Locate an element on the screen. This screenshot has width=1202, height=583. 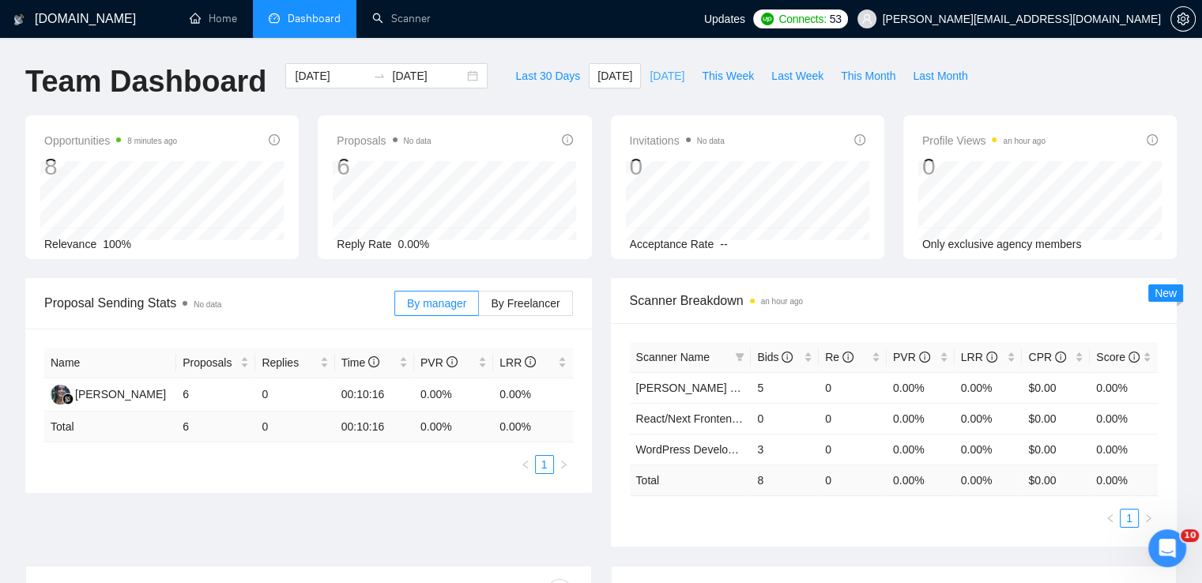
span: Invitations is located at coordinates (678, 141).